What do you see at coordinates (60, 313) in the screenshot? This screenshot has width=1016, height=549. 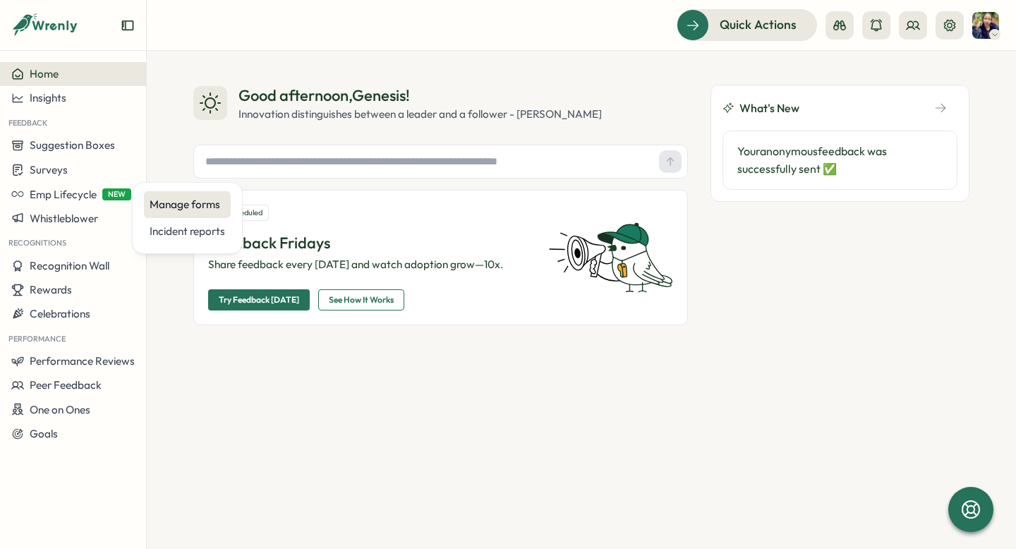 I see `span: Celebrations` at bounding box center [60, 313].